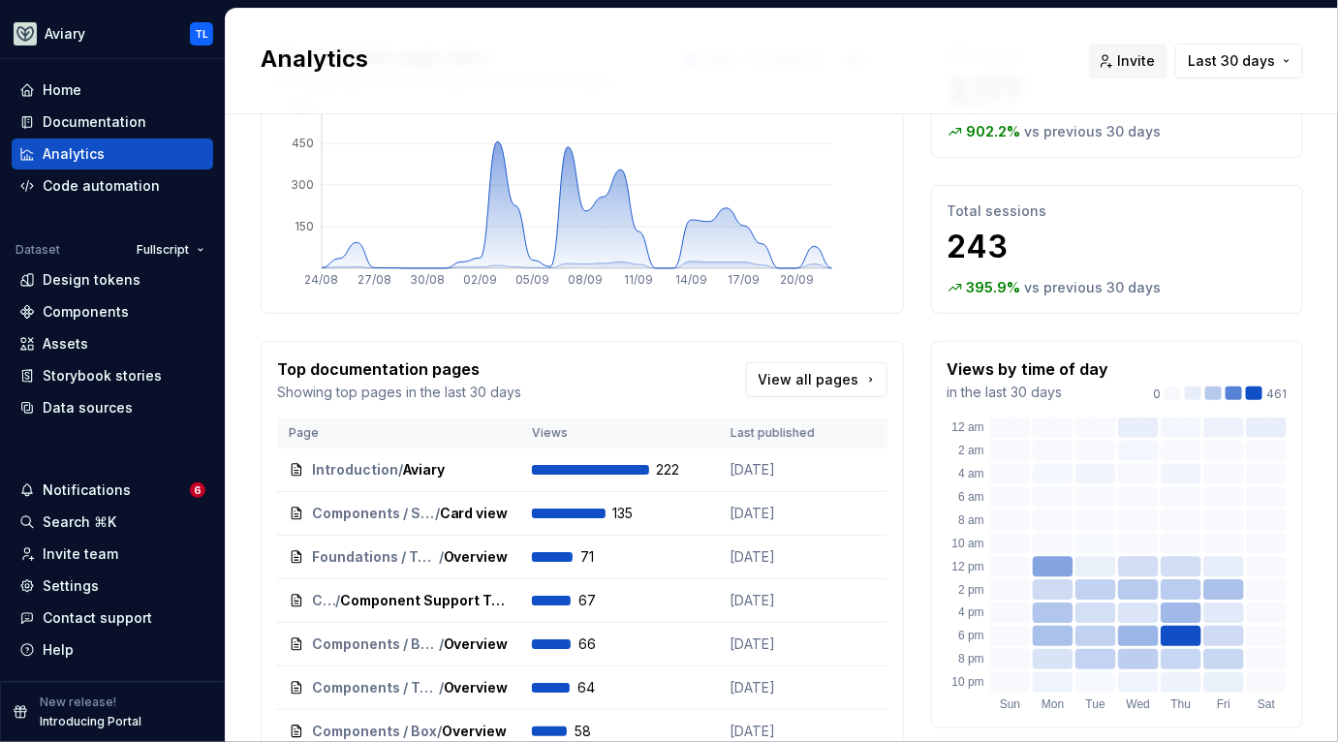  I want to click on text: Sun, so click(1010, 705).